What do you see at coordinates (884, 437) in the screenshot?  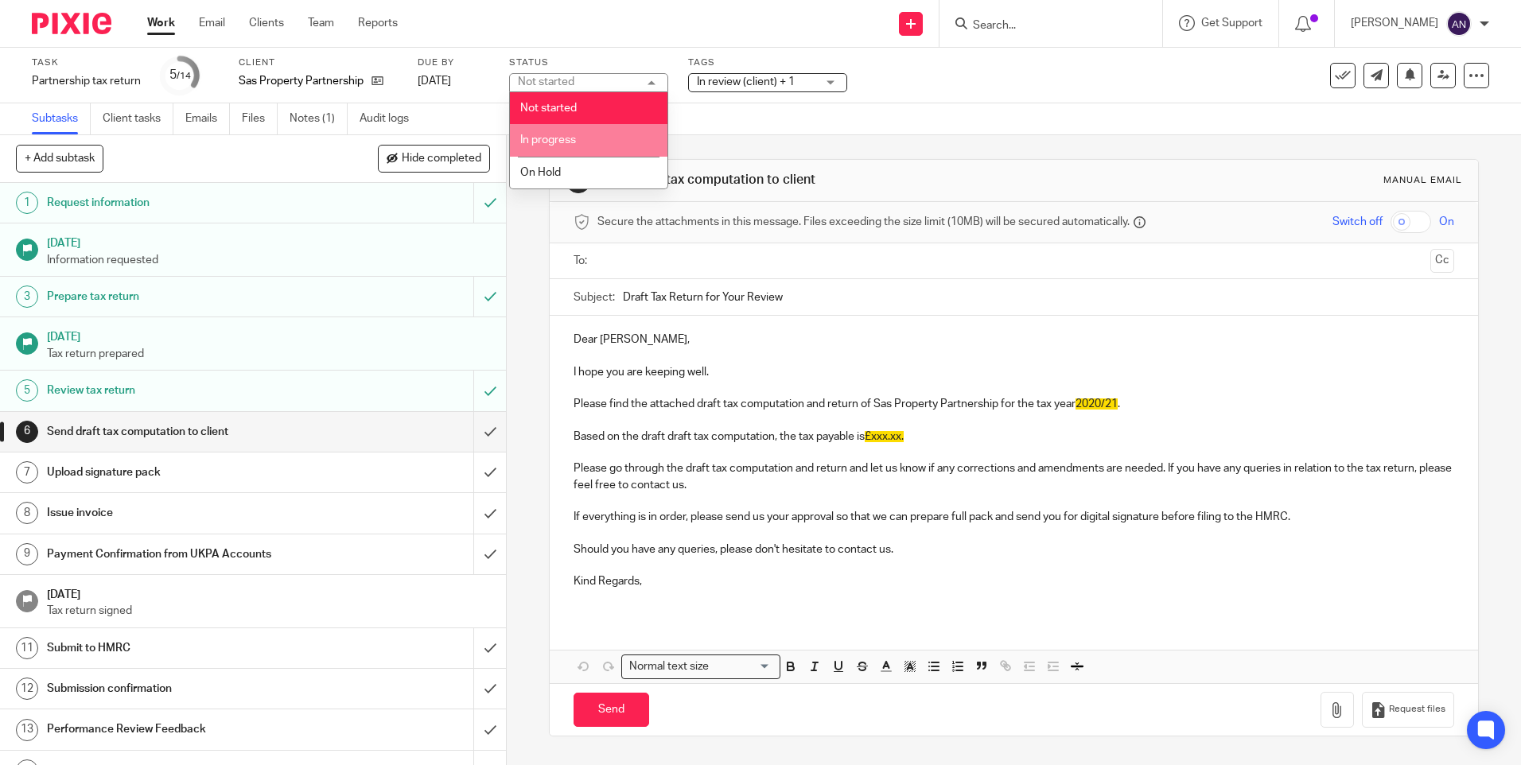 I see `span: £xxx.xx.` at bounding box center [884, 437].